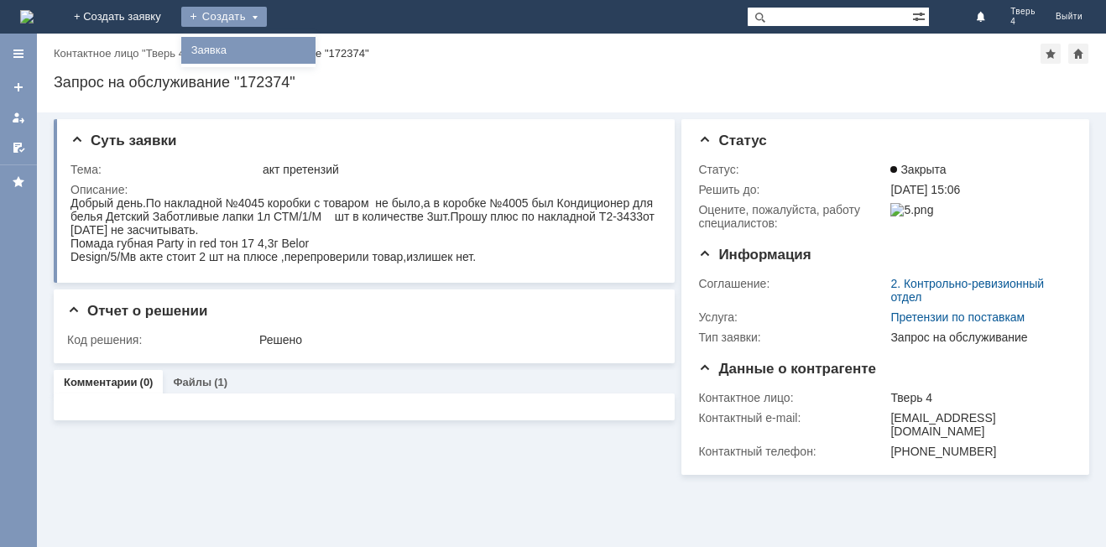 This screenshot has height=547, width=1106. What do you see at coordinates (18, 118) in the screenshot?
I see `a: Мои заявки` at bounding box center [18, 118].